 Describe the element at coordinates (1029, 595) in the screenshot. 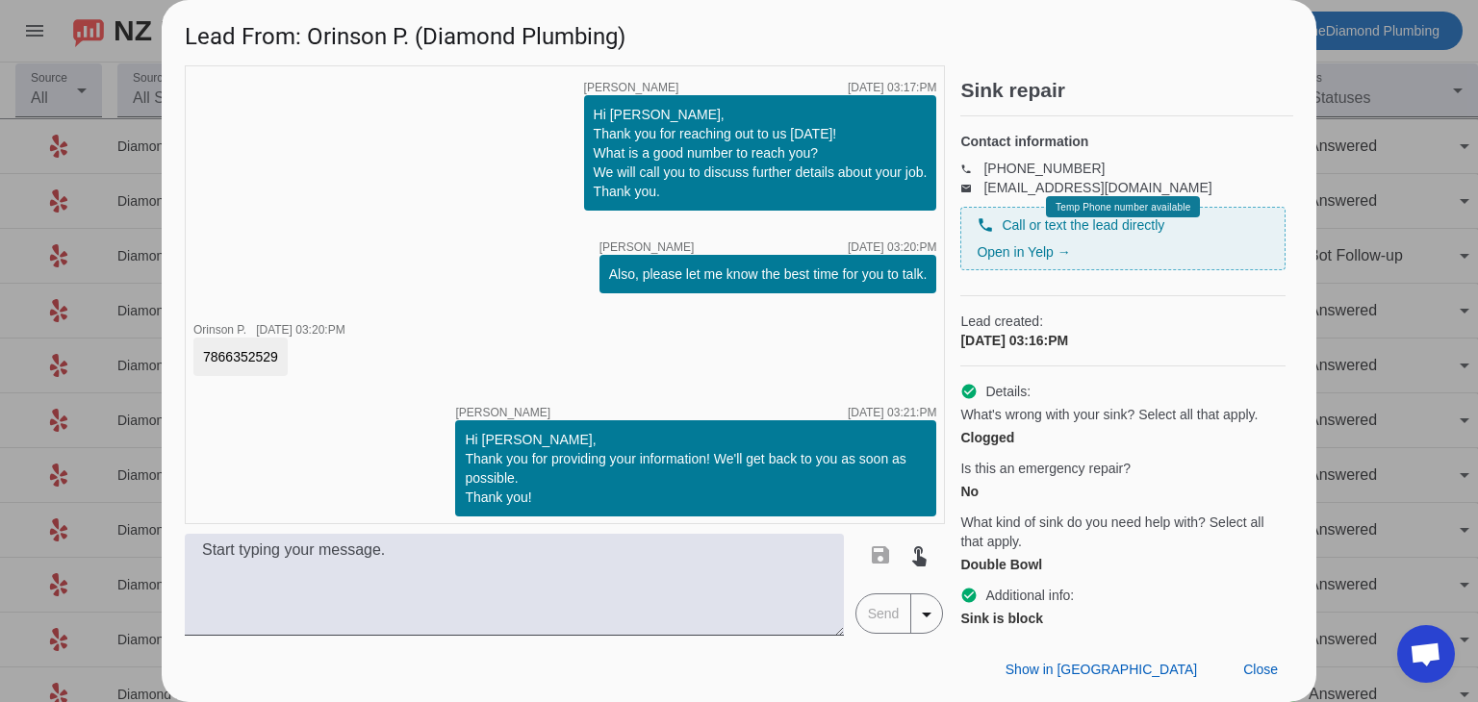

I see `span: Additional info:` at that location.